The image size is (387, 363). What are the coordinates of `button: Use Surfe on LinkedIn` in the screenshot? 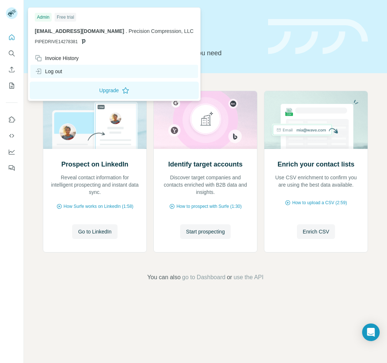 It's located at (12, 120).